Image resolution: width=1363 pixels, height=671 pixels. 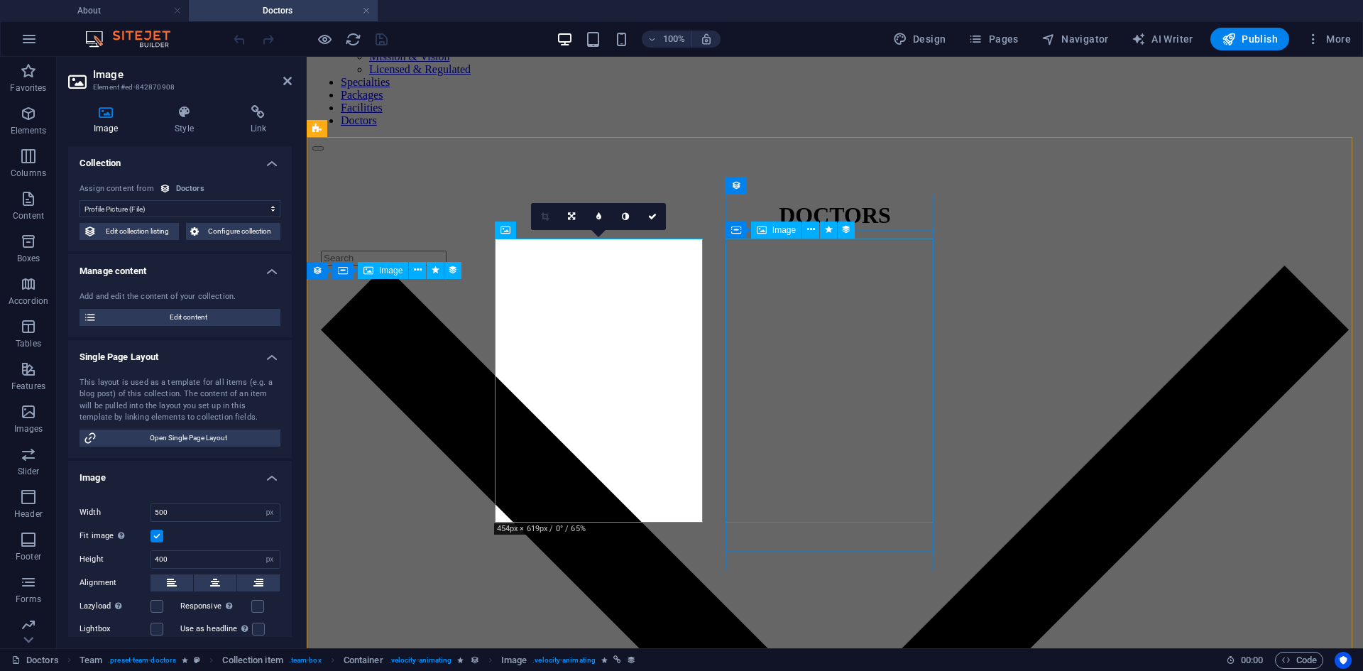 I want to click on button: Publish, so click(x=1250, y=39).